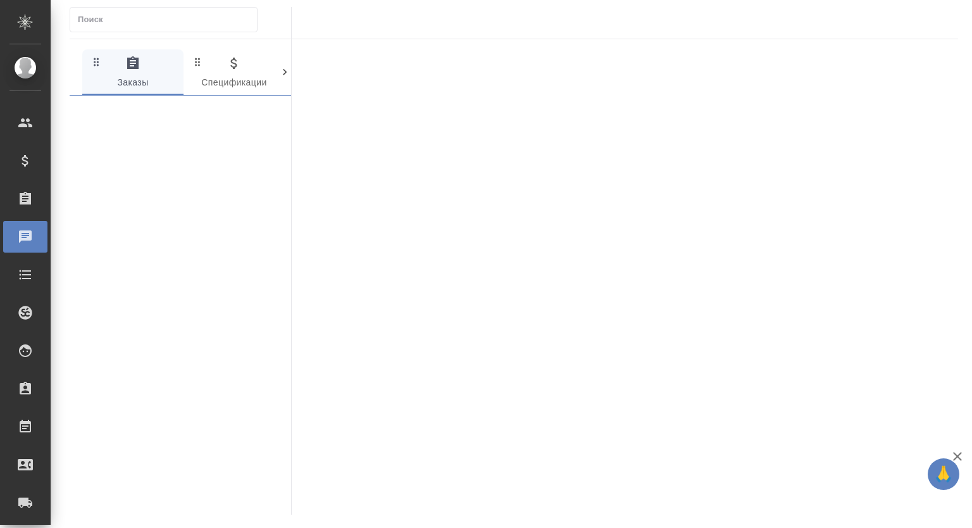  What do you see at coordinates (234, 73) in the screenshot?
I see `span: Спецификации` at bounding box center [234, 73].